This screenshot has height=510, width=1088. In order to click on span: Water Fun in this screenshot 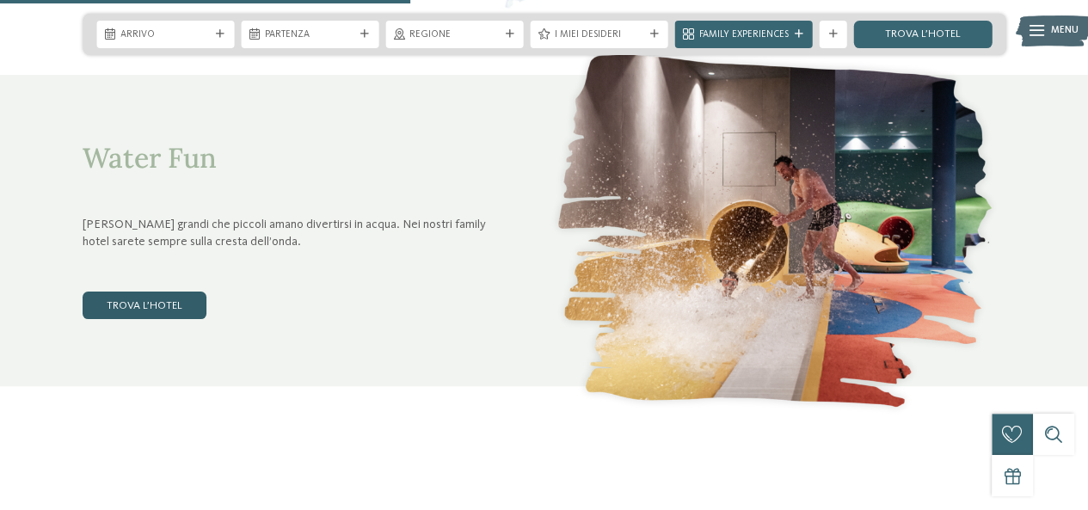, I will do `click(150, 157)`.